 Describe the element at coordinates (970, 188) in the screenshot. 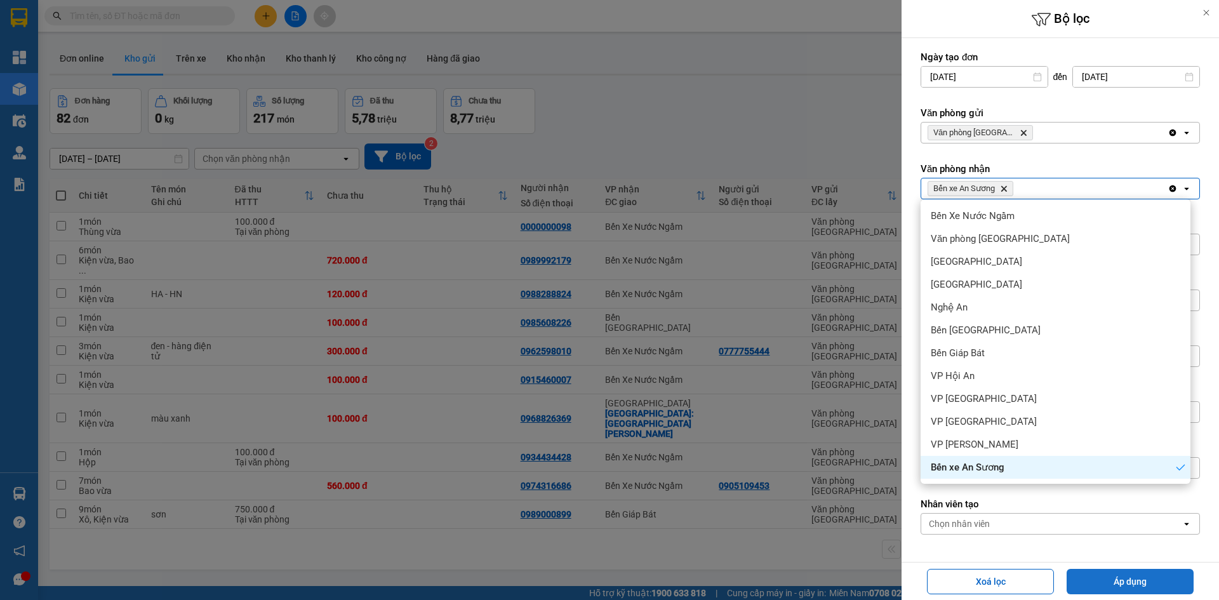

I see `span: Bến xe An Sương, close by backspace` at that location.